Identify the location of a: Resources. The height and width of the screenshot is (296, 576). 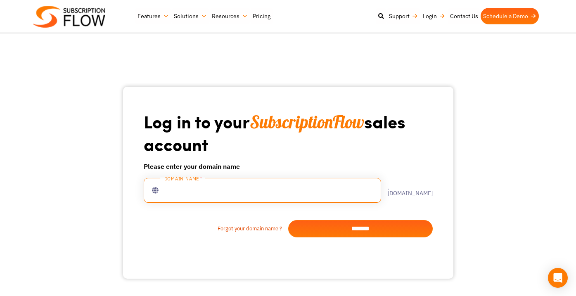
(230, 16).